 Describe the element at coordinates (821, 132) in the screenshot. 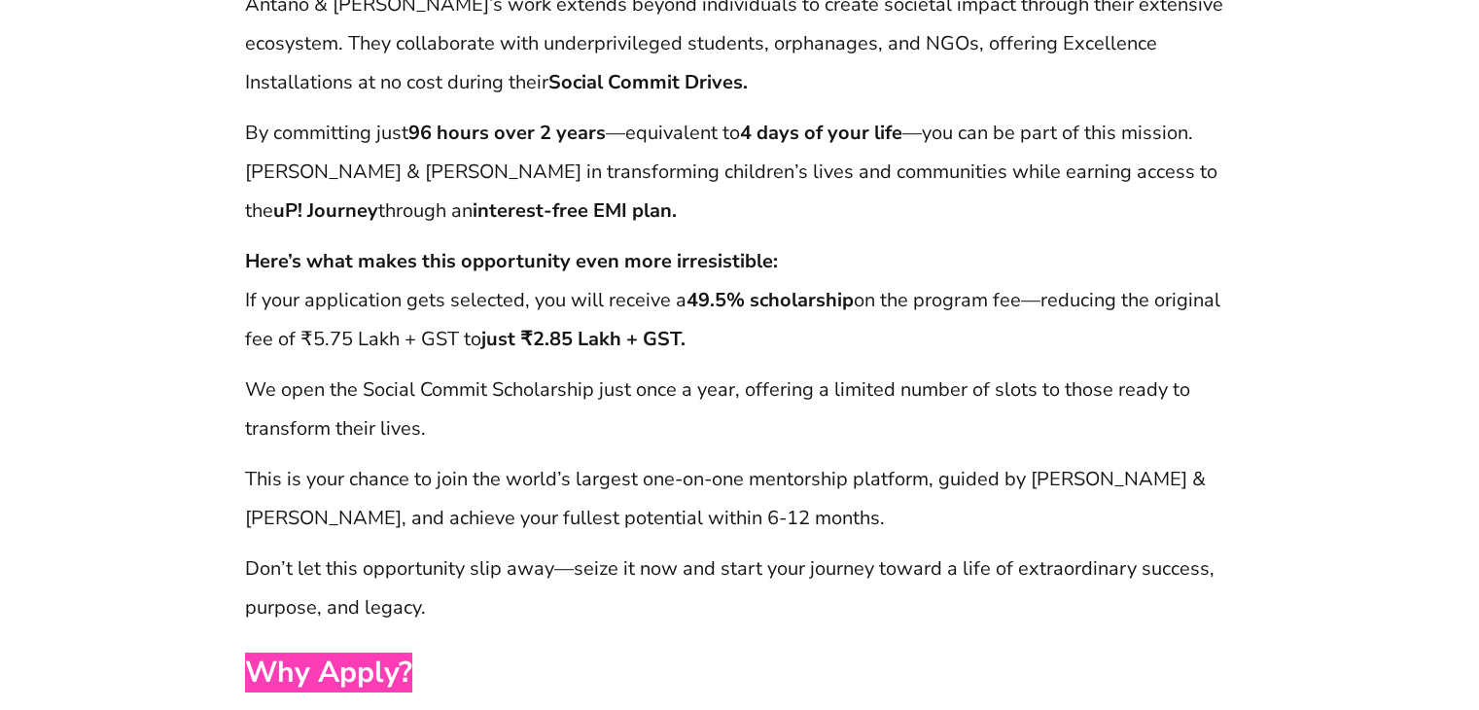

I see `strong: 4 days of your life` at that location.